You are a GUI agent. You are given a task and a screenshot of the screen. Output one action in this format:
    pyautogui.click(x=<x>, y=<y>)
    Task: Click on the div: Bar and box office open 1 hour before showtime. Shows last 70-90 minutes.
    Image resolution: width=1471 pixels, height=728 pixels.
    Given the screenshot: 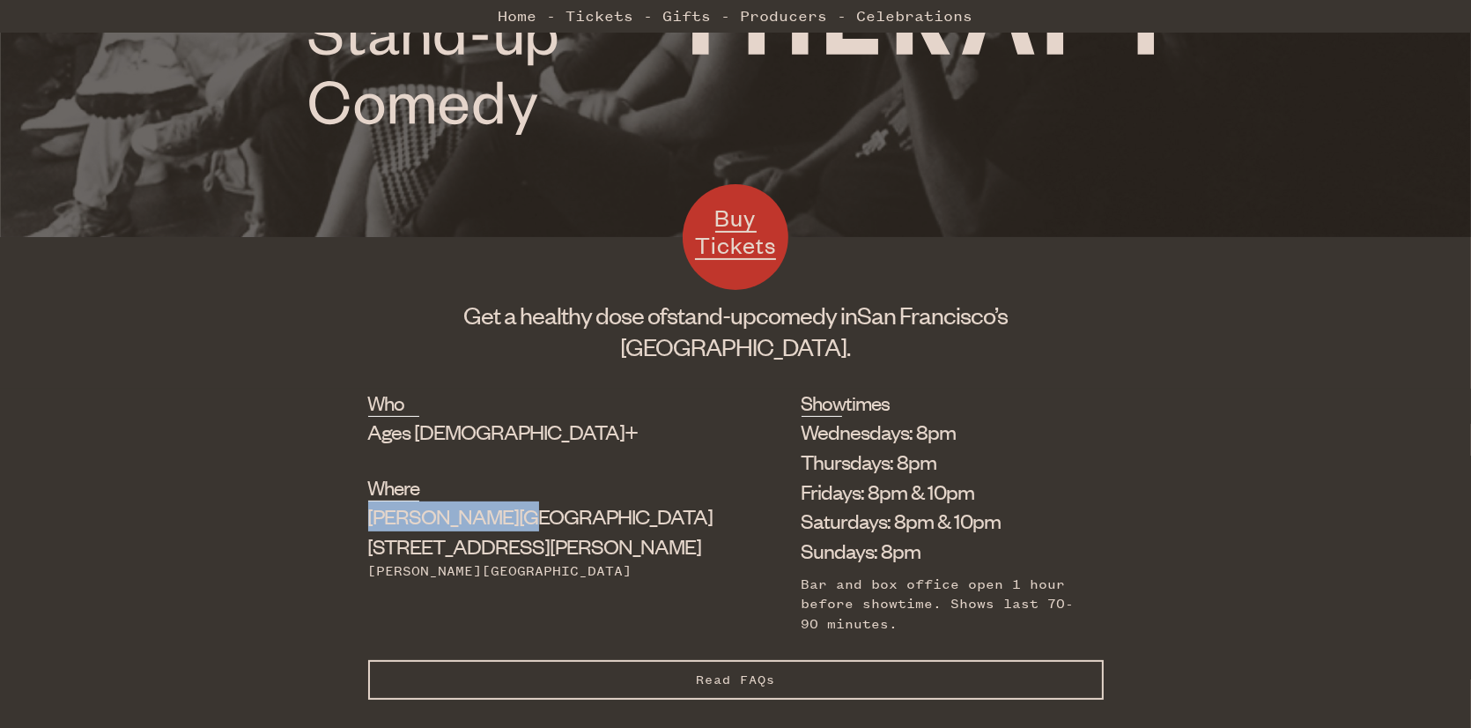 What is the action you would take?
    pyautogui.click(x=939, y=603)
    